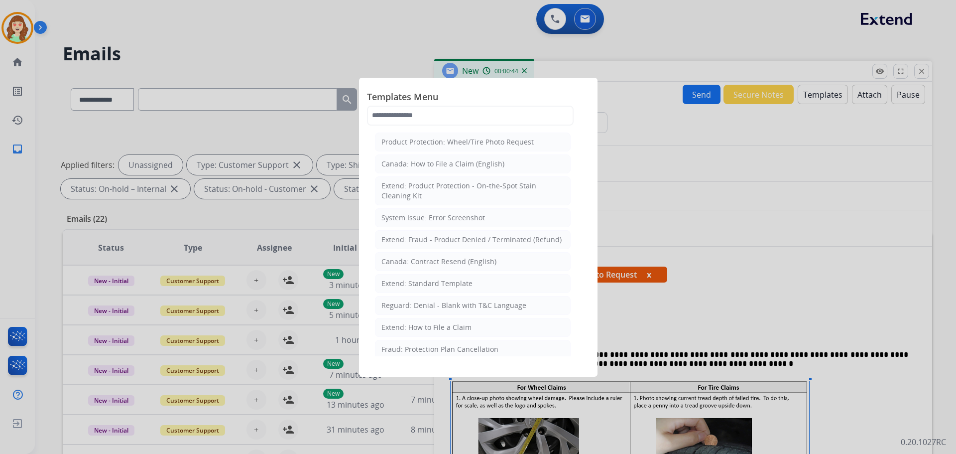 The image size is (956, 454). Describe the element at coordinates (473, 191) in the screenshot. I see `div: Extend: Product Protection - On-the-Spot Stain Cleaning Kit` at that location.